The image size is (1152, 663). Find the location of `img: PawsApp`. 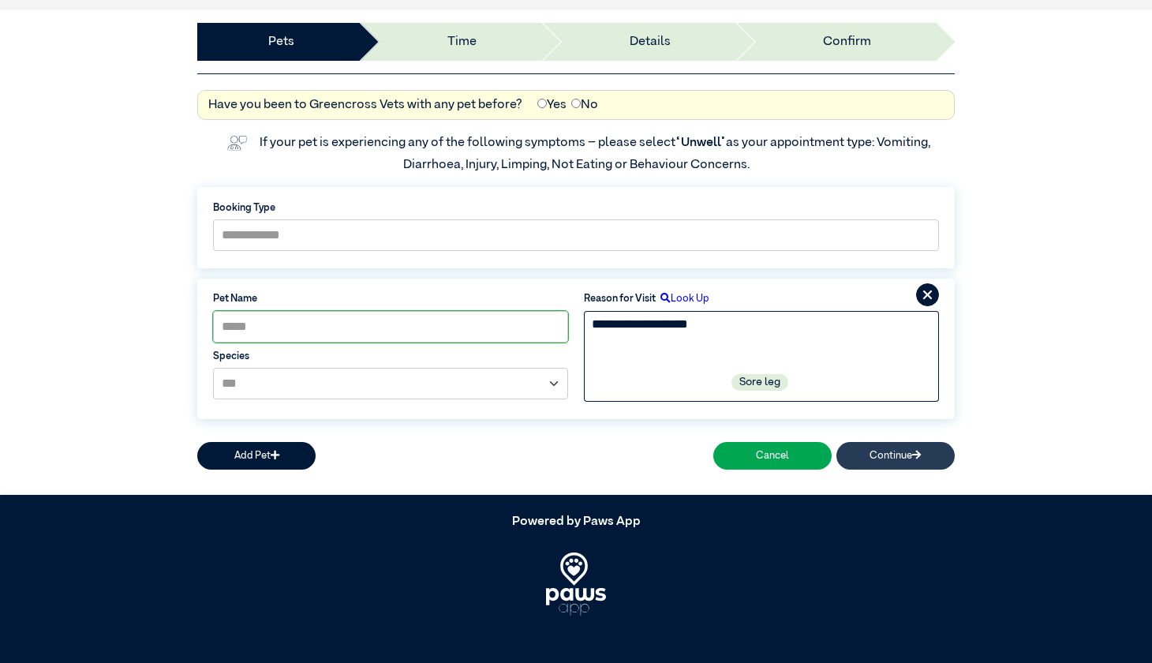

img: PawsApp is located at coordinates (576, 584).